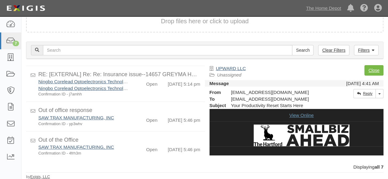 The image size is (388, 179). What do you see at coordinates (205, 167) in the screenshot?
I see `div: Displaying` at bounding box center [205, 167].